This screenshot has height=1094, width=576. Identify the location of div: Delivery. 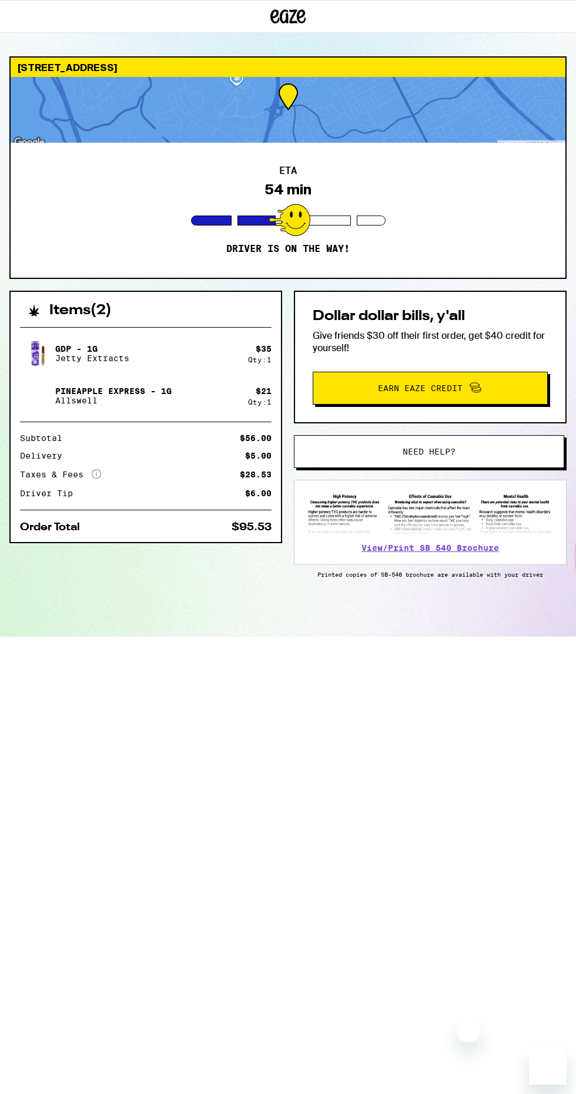
(45, 456).